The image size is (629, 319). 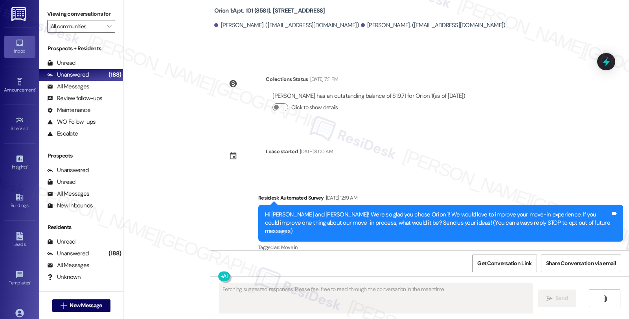 What do you see at coordinates (287, 79) in the screenshot?
I see `div: Collections Status` at bounding box center [287, 79].